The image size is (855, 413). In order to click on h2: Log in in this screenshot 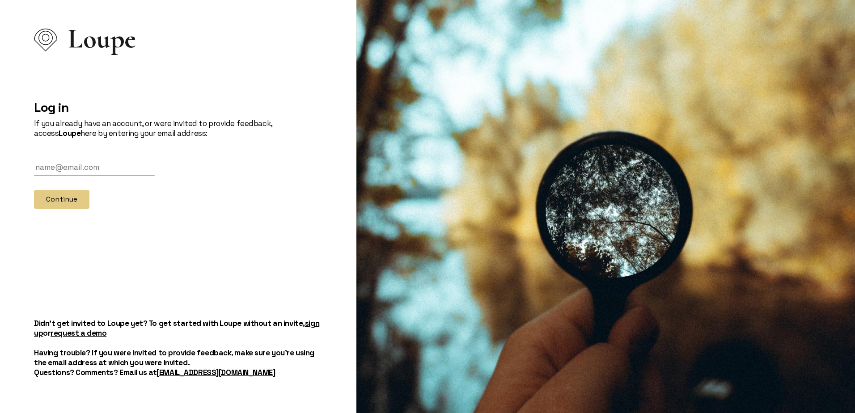, I will do `click(178, 107)`.